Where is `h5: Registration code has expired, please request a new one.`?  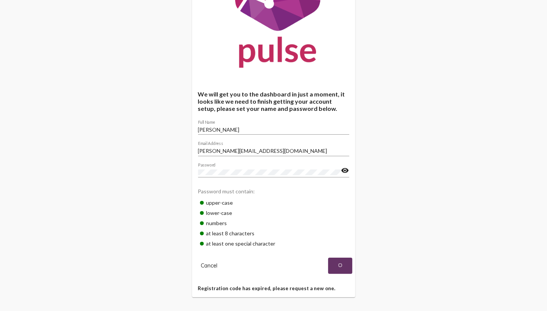 h5: Registration code has expired, please request a new one. is located at coordinates (274, 288).